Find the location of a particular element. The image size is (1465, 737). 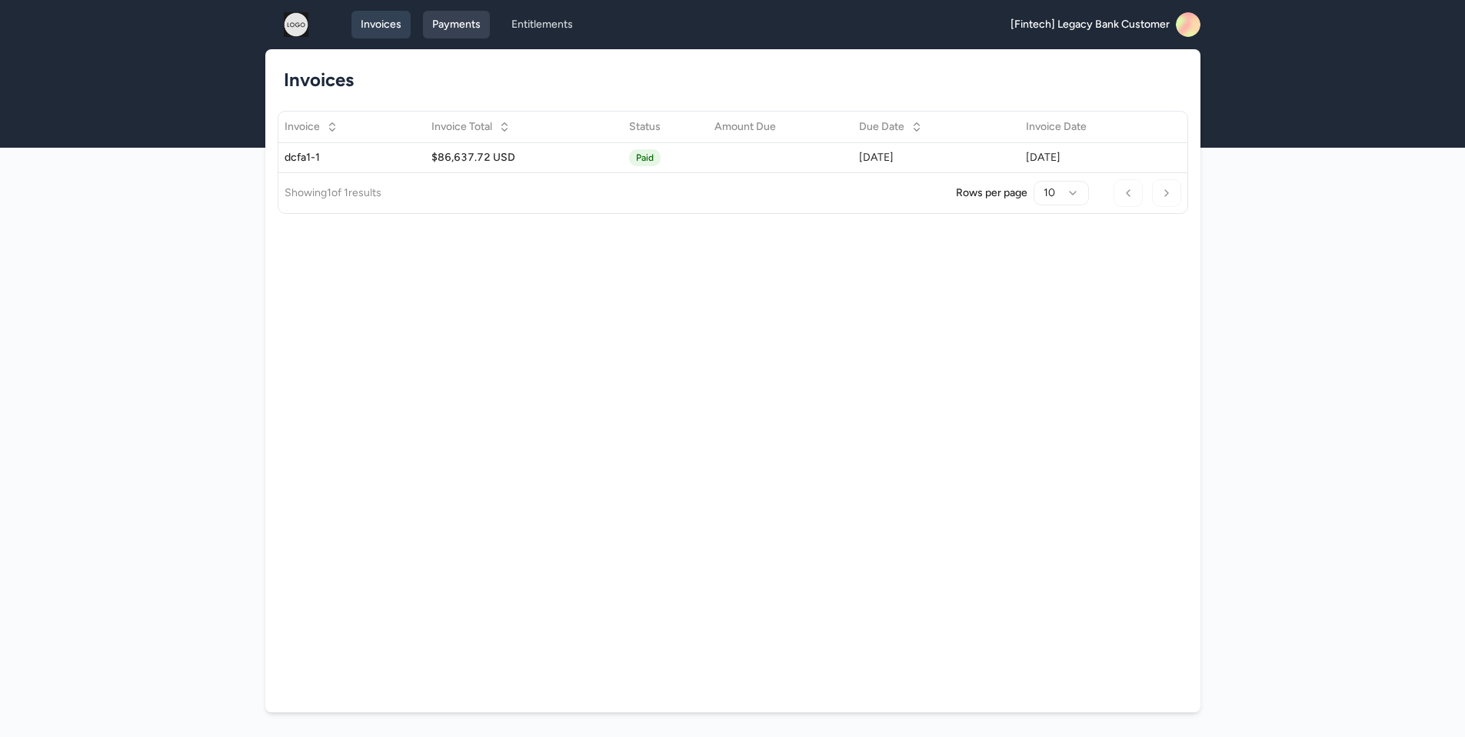

a: Entitlements is located at coordinates (542, 25).